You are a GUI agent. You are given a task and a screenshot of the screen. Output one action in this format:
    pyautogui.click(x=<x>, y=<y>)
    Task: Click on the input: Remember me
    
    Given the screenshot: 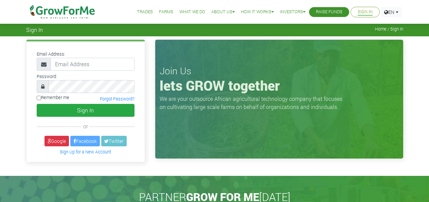 What is the action you would take?
    pyautogui.click(x=39, y=98)
    